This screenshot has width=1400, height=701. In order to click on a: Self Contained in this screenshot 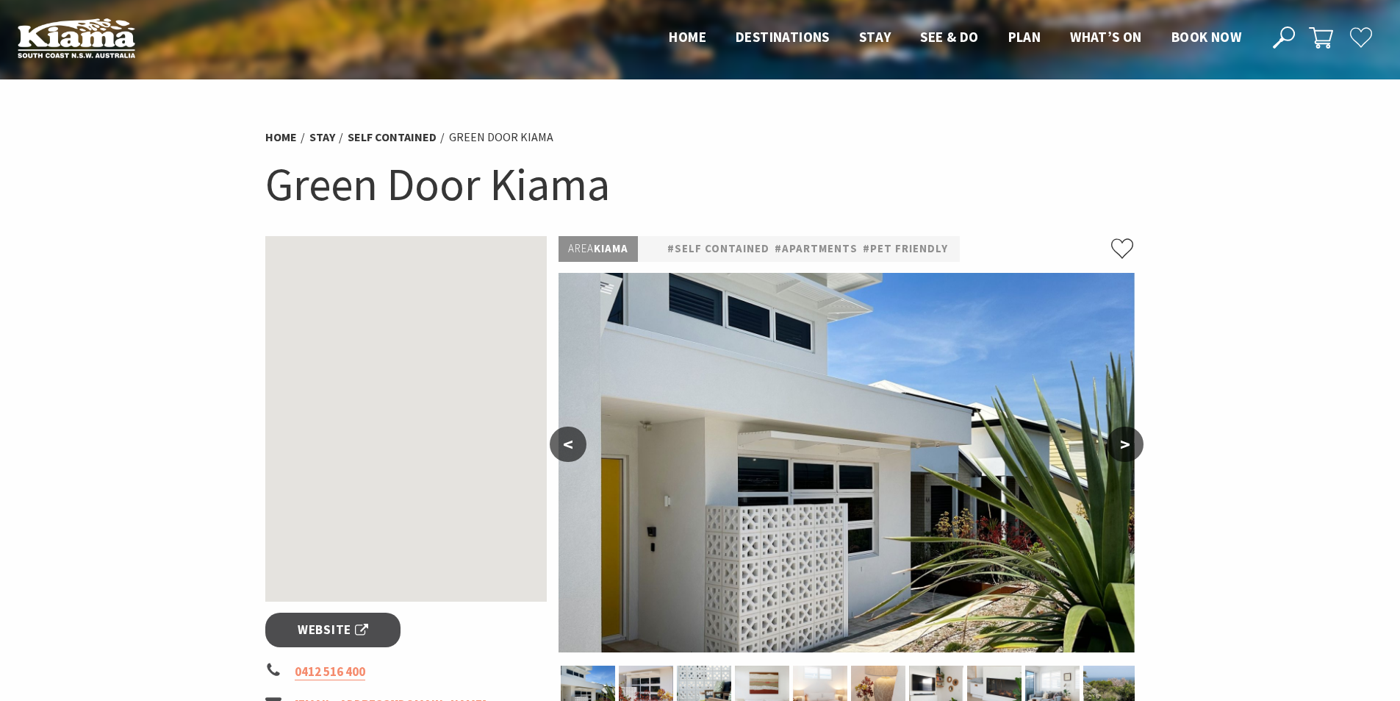, I will do `click(392, 137)`.